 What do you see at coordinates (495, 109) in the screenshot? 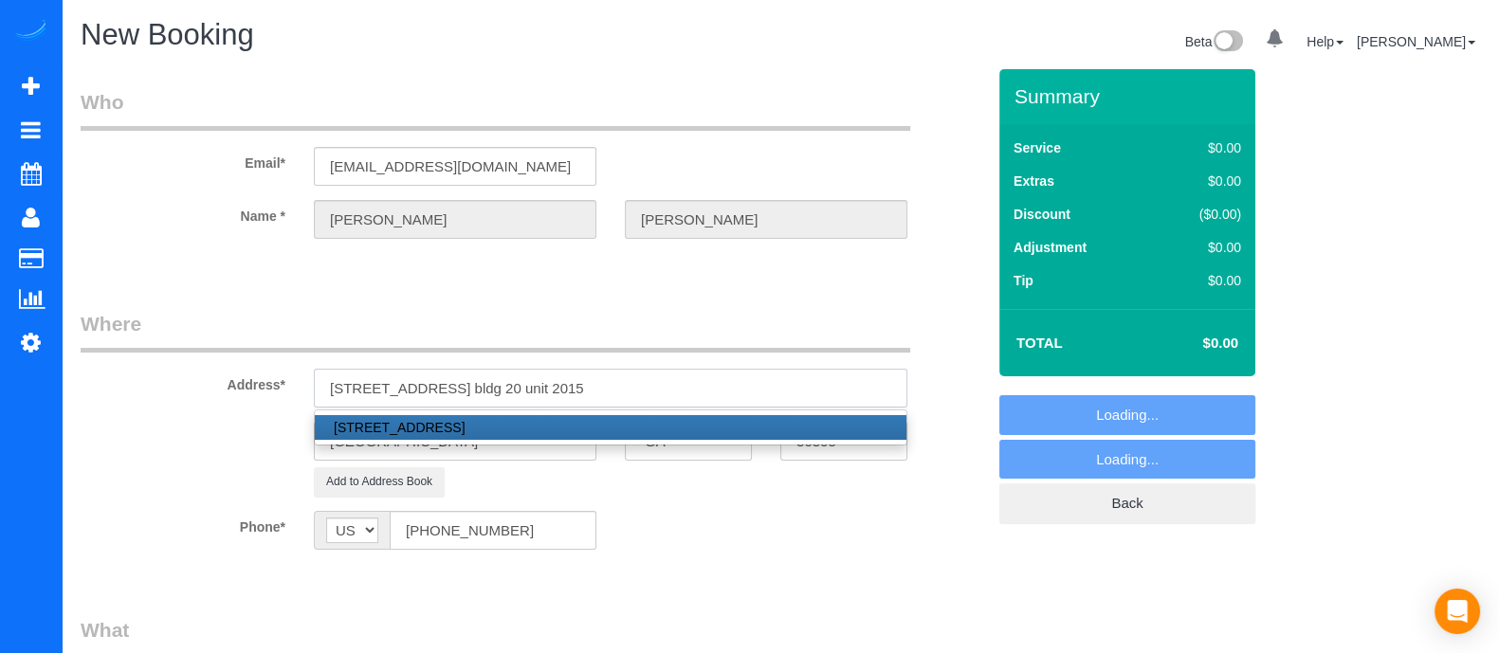
I see `legend: Who` at bounding box center [495, 109].